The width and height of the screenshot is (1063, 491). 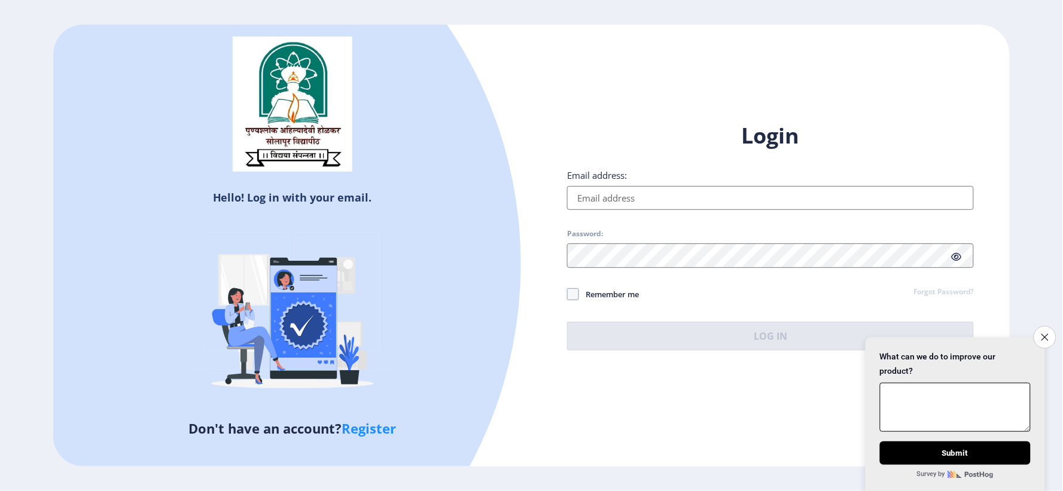 I want to click on button: Log In, so click(x=770, y=336).